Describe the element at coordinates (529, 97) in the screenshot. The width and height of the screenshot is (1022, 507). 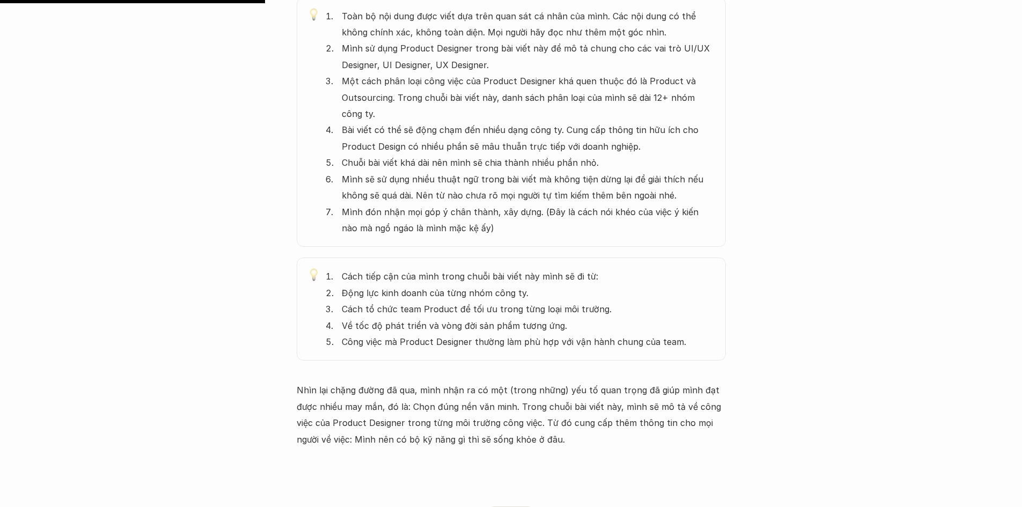
I see `p: Một cách phân loại công việc của Product Designer khá quen thuộc đó là Product và Outsourcing. Tr...` at that location.